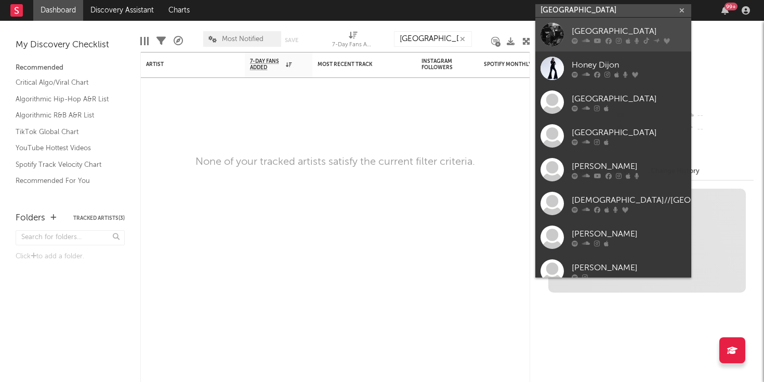 The width and height of the screenshot is (764, 382). What do you see at coordinates (65, 181) in the screenshot?
I see `a: Recommended For You` at bounding box center [65, 181].